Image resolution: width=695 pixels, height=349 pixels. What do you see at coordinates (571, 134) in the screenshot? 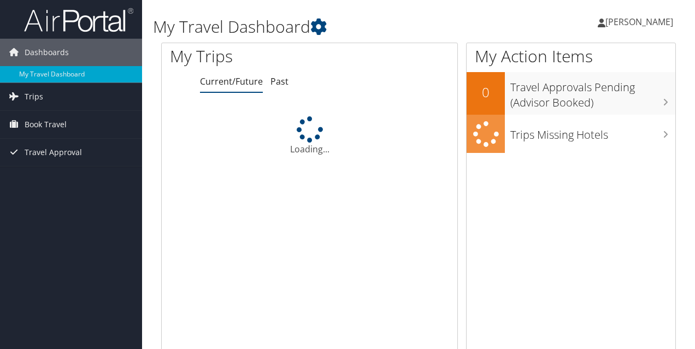
I see `a: Trips Missing Hotels` at bounding box center [571, 134].